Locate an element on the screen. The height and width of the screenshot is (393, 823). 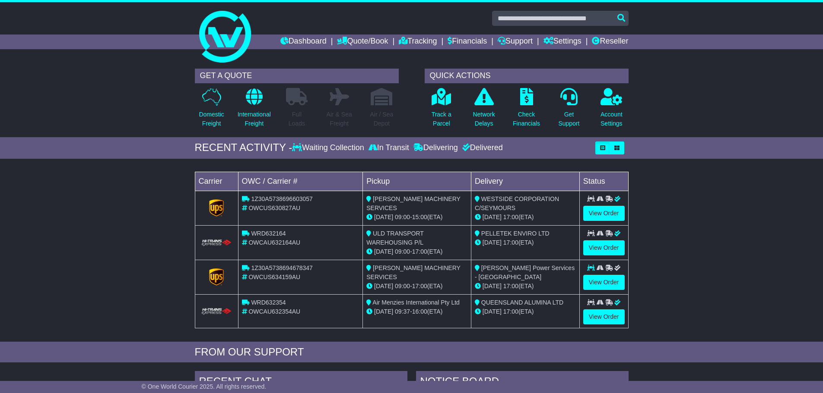
div: Delivered is located at coordinates (481, 148).